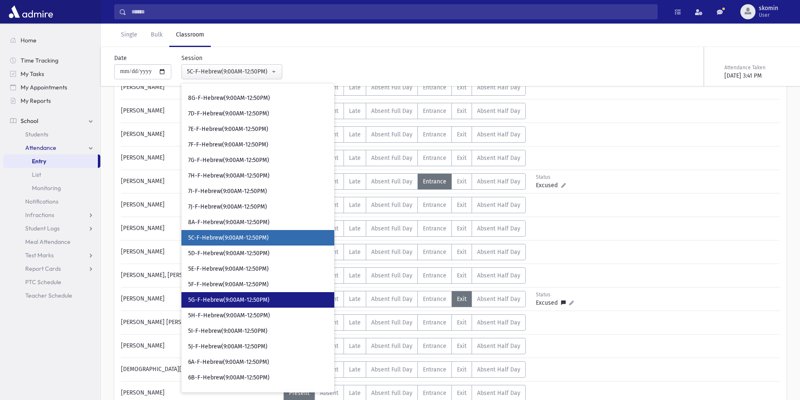 The width and height of the screenshot is (800, 400). What do you see at coordinates (52, 148) in the screenshot?
I see `a: Attendance` at bounding box center [52, 148].